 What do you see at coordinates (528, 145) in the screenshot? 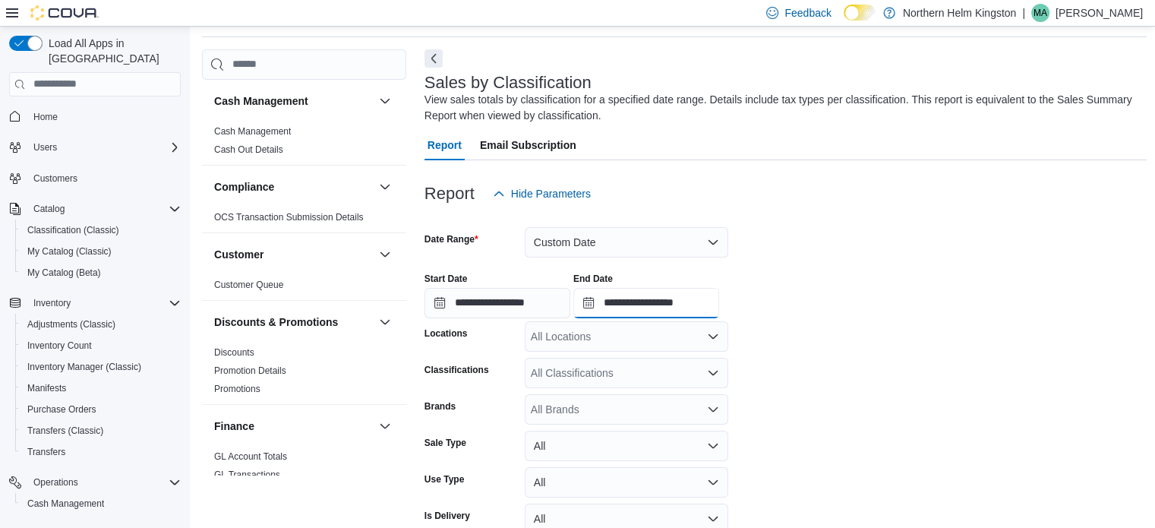
I see `span: Email Subscription` at bounding box center [528, 145].